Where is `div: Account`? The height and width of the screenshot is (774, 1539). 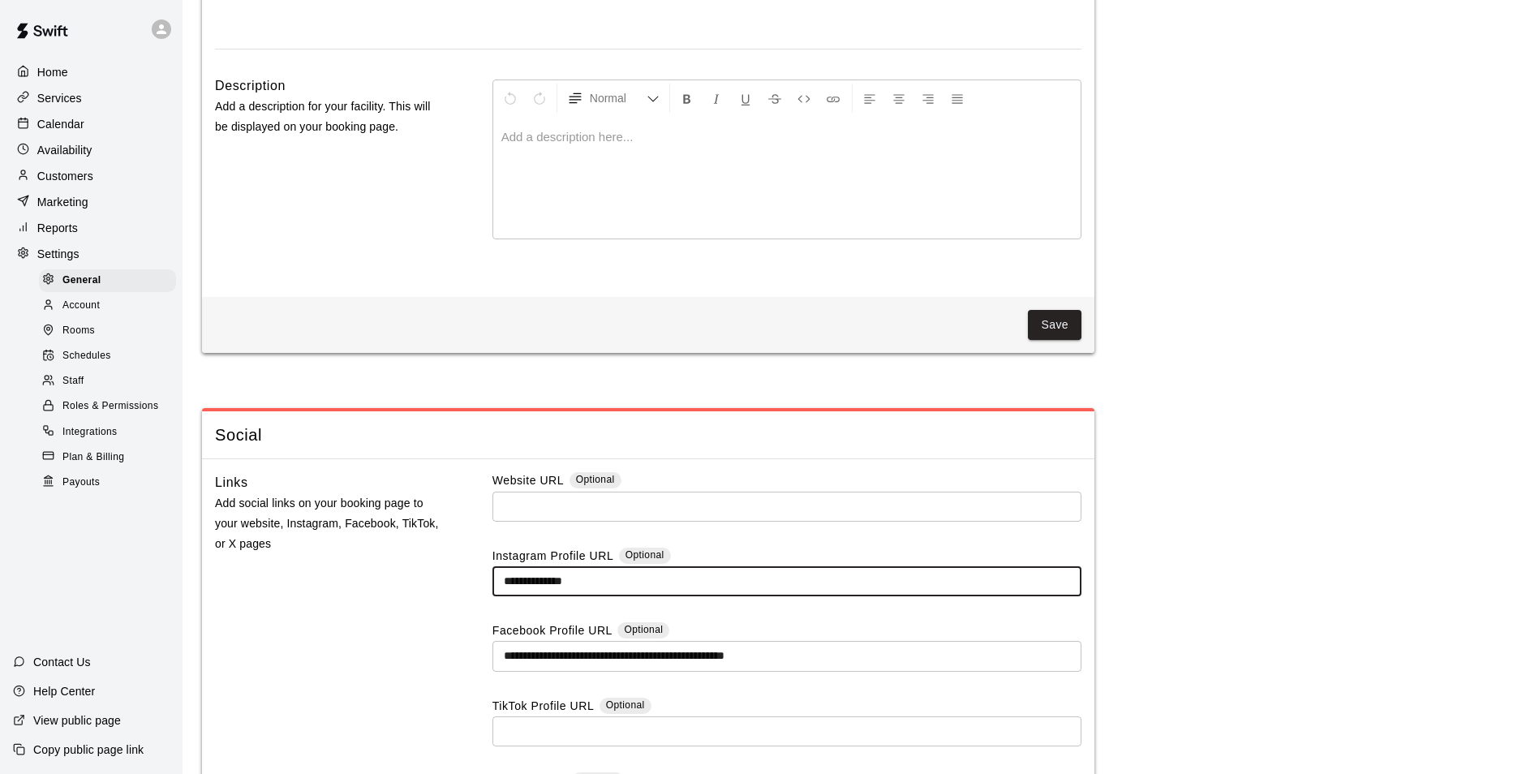 div: Account is located at coordinates (107, 306).